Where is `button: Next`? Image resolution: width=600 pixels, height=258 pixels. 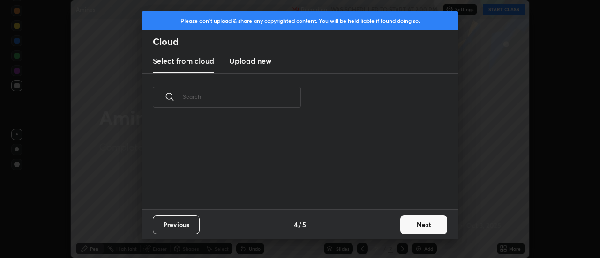 button: Next is located at coordinates (423, 225).